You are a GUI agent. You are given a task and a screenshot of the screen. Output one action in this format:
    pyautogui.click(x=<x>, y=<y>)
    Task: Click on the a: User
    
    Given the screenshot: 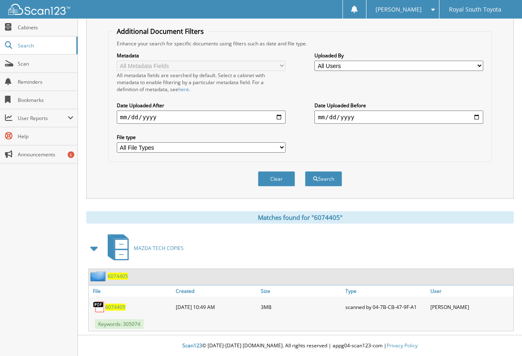 What is the action you would take?
    pyautogui.click(x=471, y=291)
    